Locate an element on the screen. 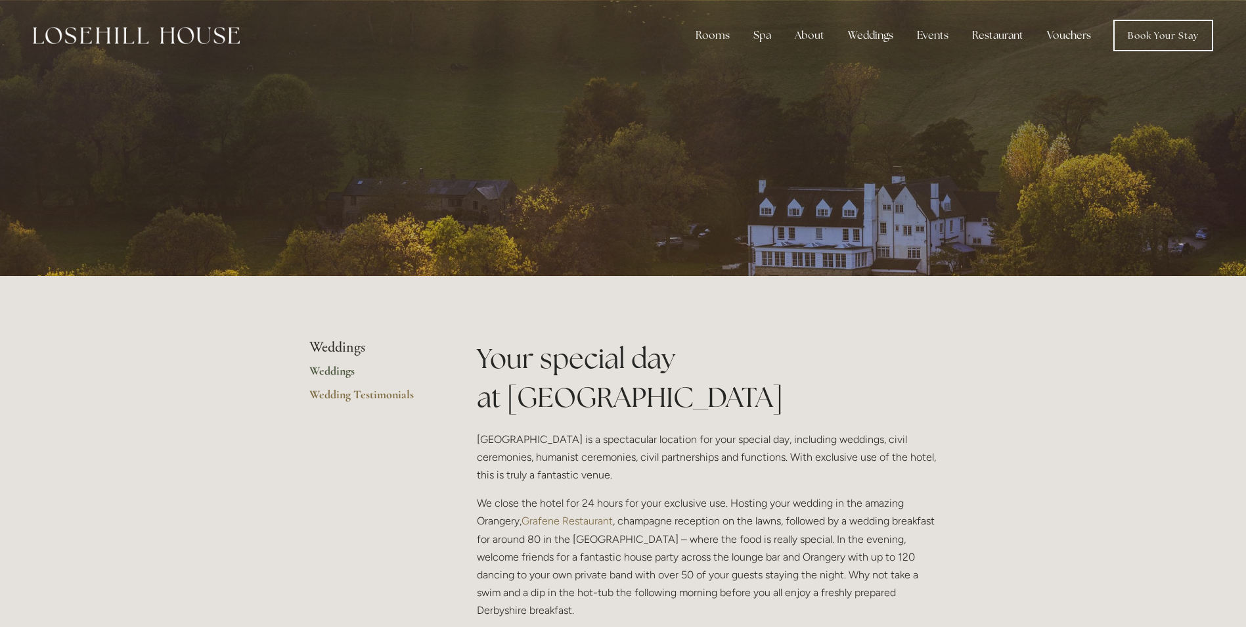 The height and width of the screenshot is (627, 1246). div: Rooms is located at coordinates (713, 35).